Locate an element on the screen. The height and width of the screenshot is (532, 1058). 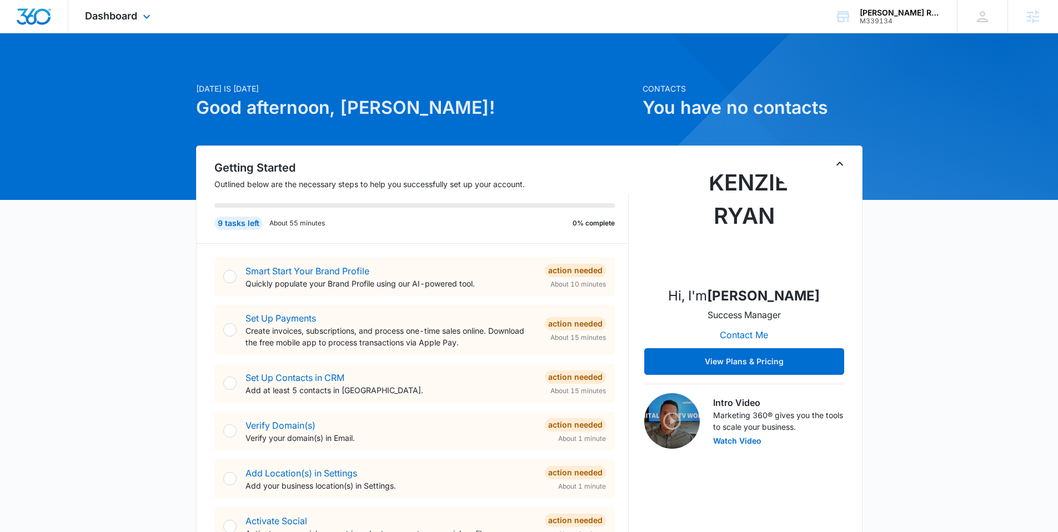
p: About 55 minutes is located at coordinates (297, 223).